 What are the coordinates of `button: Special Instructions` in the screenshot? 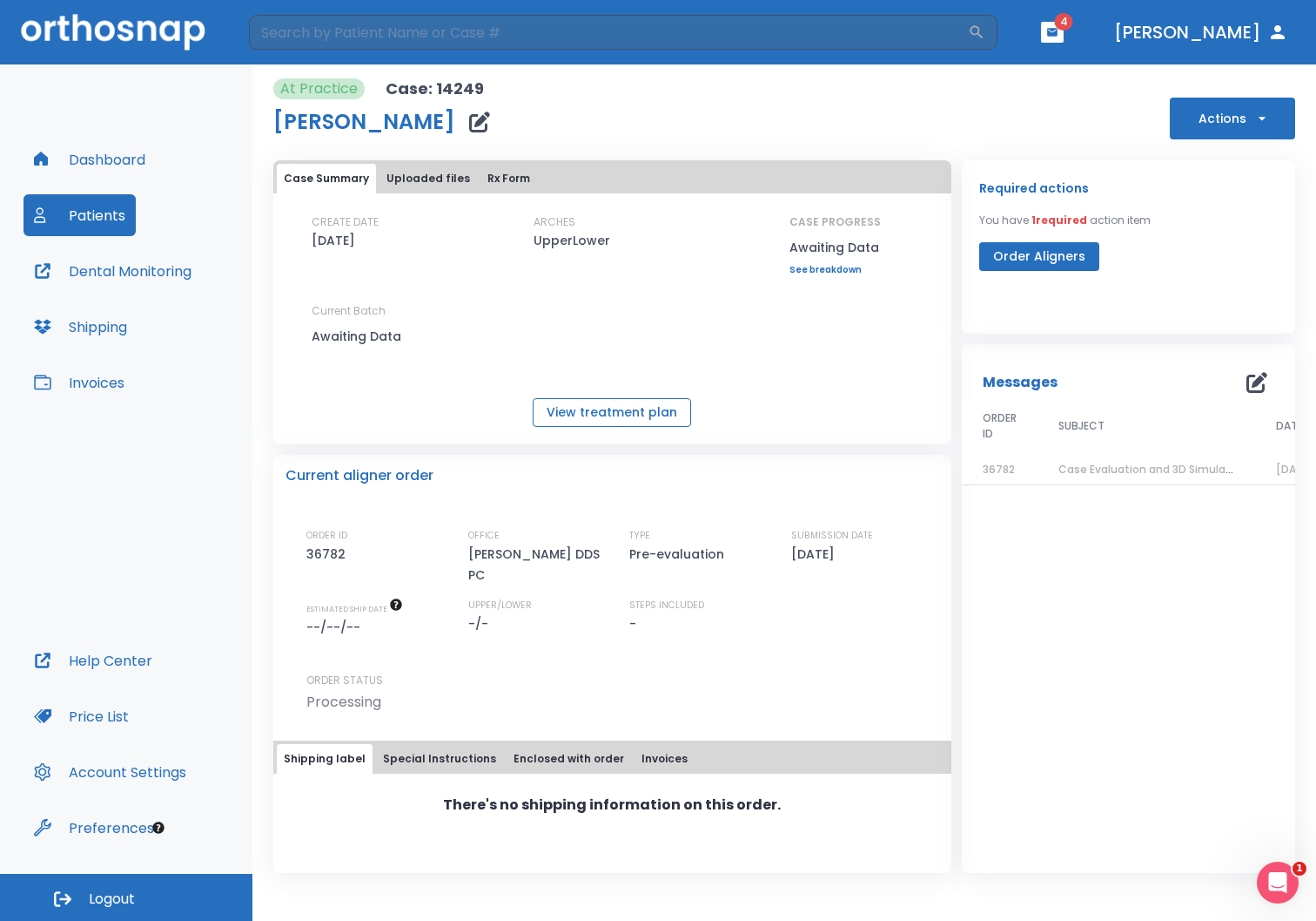 It's located at (439, 759).